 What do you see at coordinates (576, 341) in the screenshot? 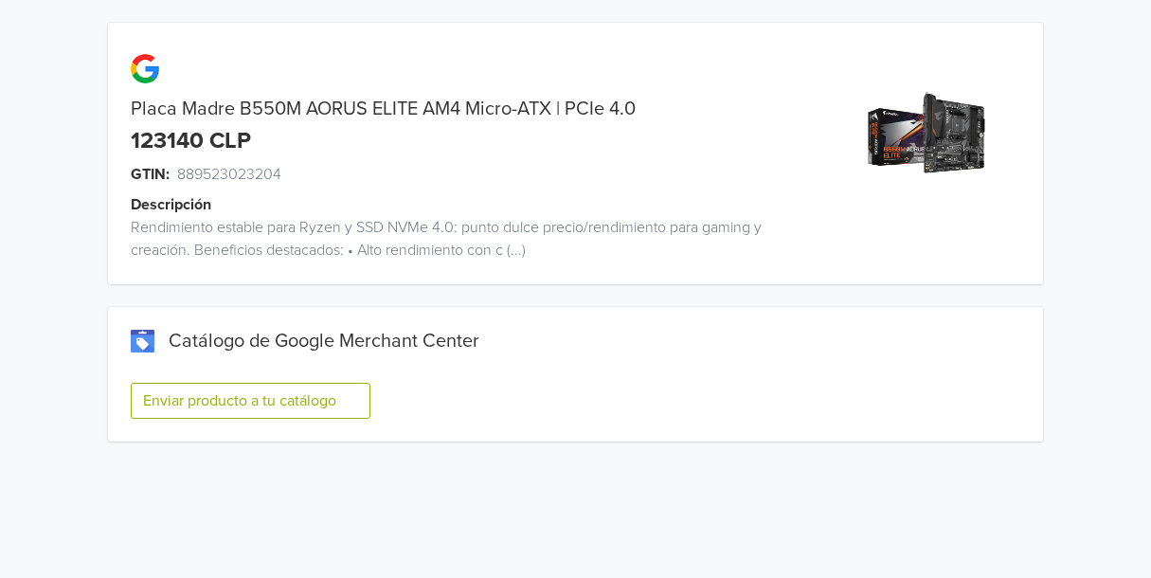
I see `div: Catálogo de Google Merchant Center` at bounding box center [576, 341].